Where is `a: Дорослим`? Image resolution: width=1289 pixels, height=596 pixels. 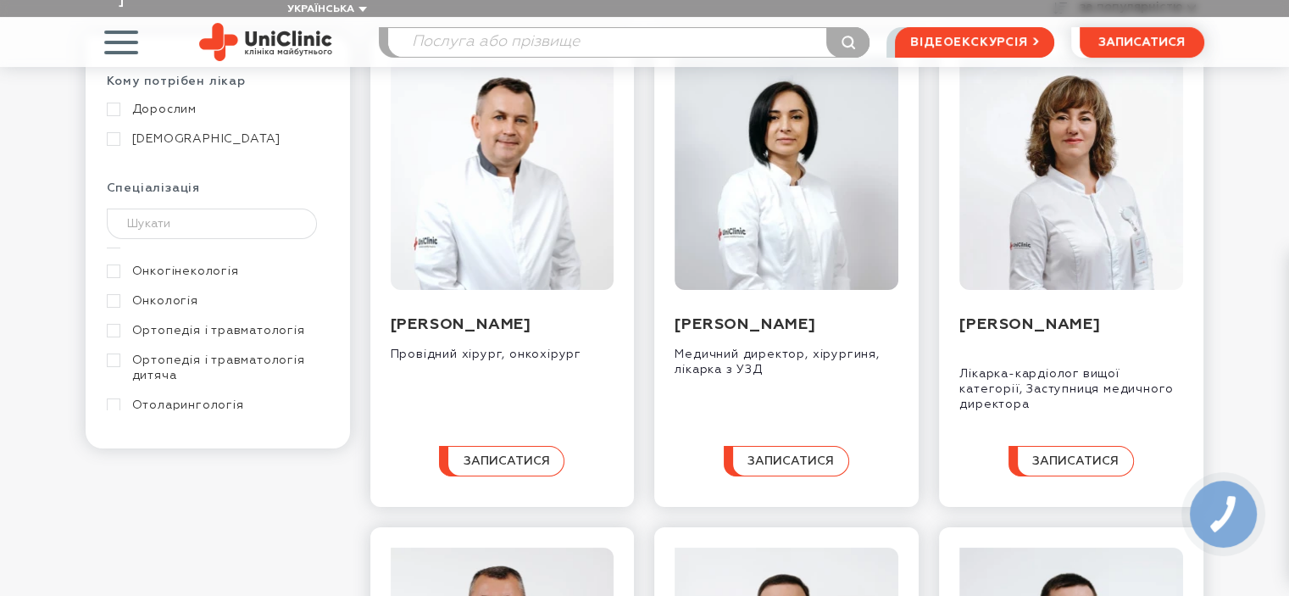
a: Дорослим is located at coordinates (215, 109).